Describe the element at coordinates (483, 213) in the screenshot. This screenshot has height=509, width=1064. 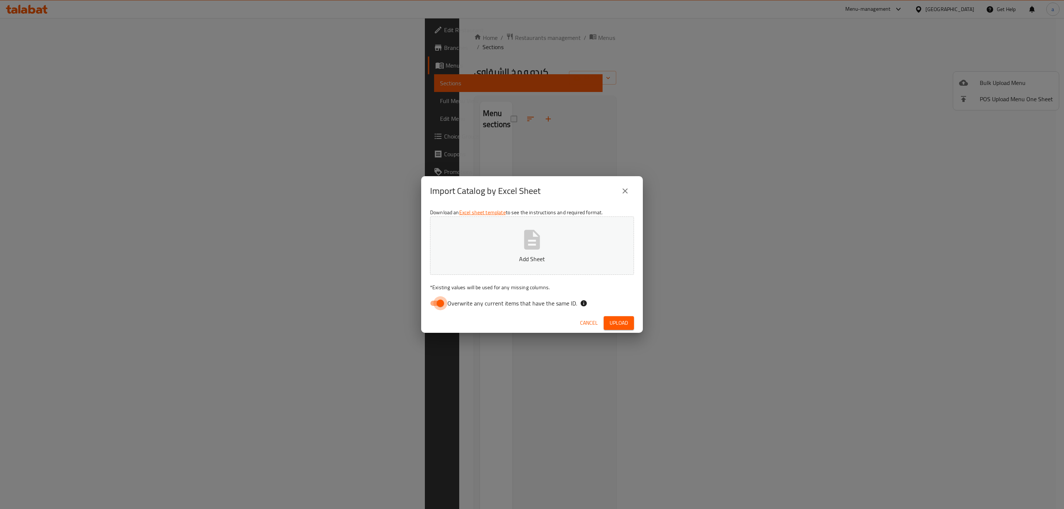
I see `a: Excel sheet template` at that location.